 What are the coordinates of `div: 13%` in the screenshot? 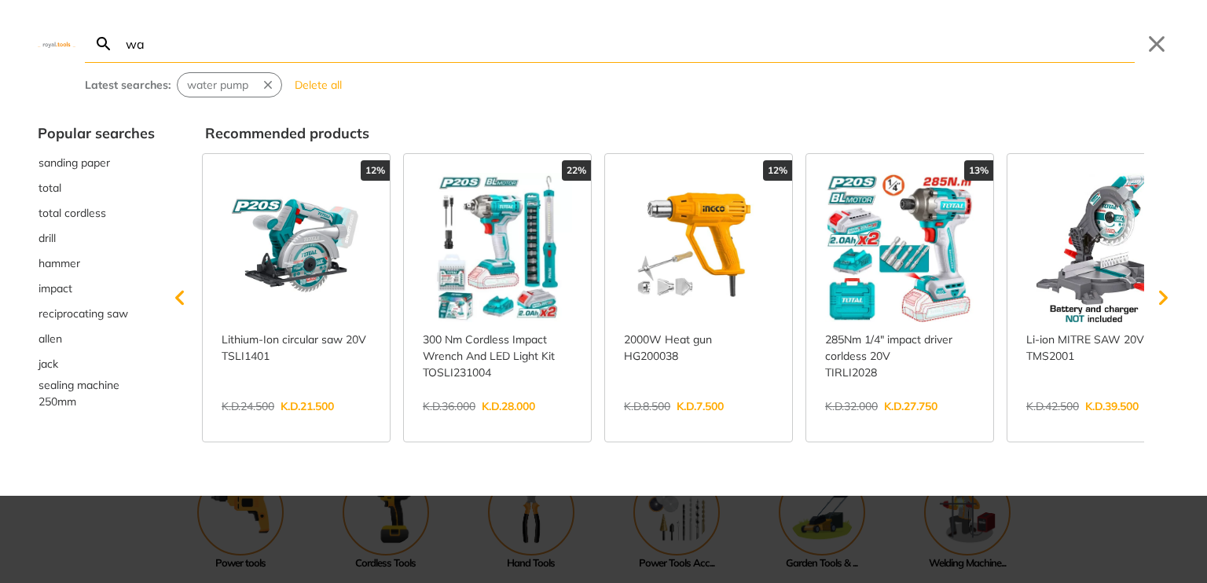 It's located at (978, 170).